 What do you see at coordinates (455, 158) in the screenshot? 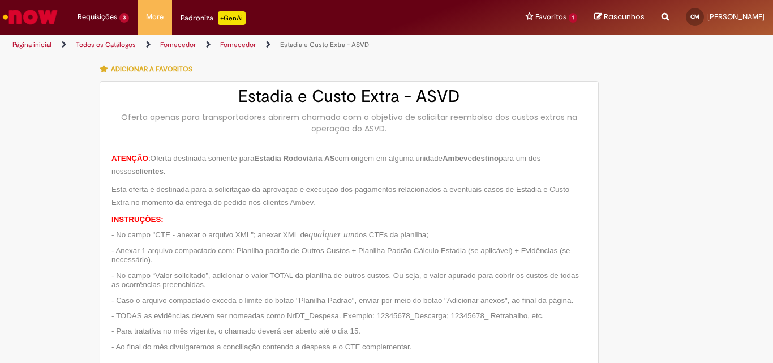
I see `span: Ambev` at bounding box center [455, 158].